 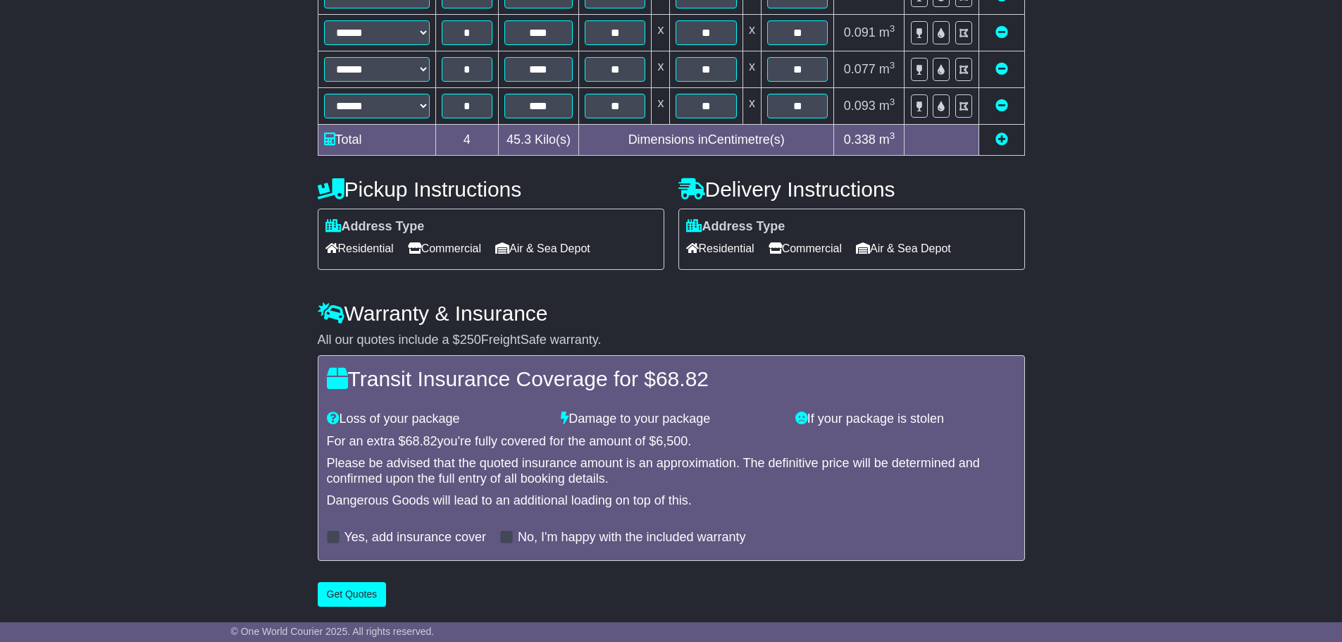 What do you see at coordinates (518, 139) in the screenshot?
I see `span: 45.3` at bounding box center [518, 139].